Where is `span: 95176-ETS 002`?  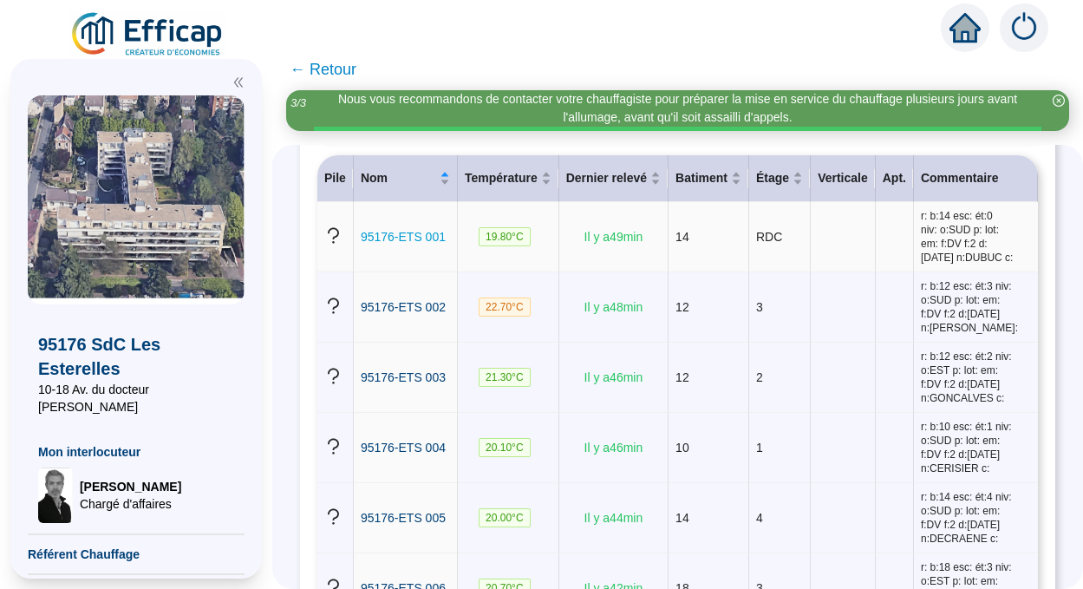 span: 95176-ETS 002 is located at coordinates (403, 307).